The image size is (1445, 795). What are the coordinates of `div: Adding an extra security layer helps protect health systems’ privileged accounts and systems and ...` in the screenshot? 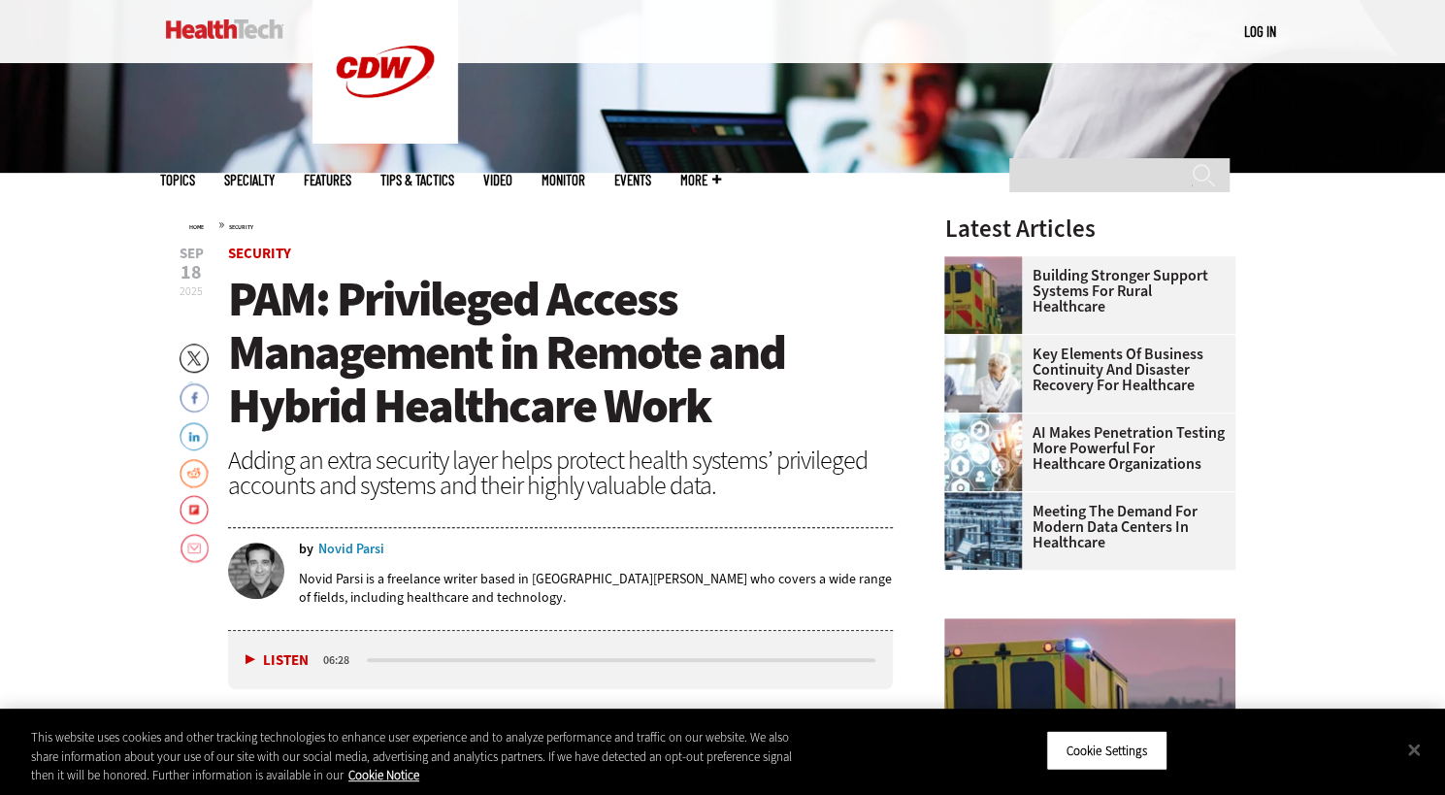 It's located at (561, 473).